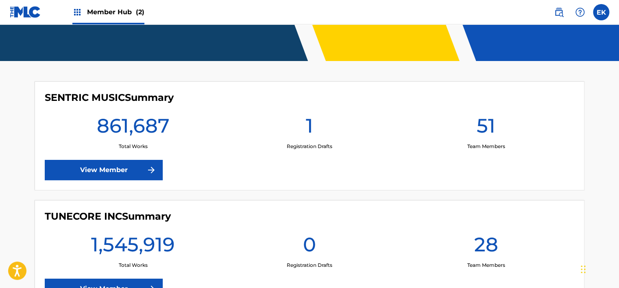  What do you see at coordinates (133, 247) in the screenshot?
I see `h1: 1,545,919` at bounding box center [133, 247].